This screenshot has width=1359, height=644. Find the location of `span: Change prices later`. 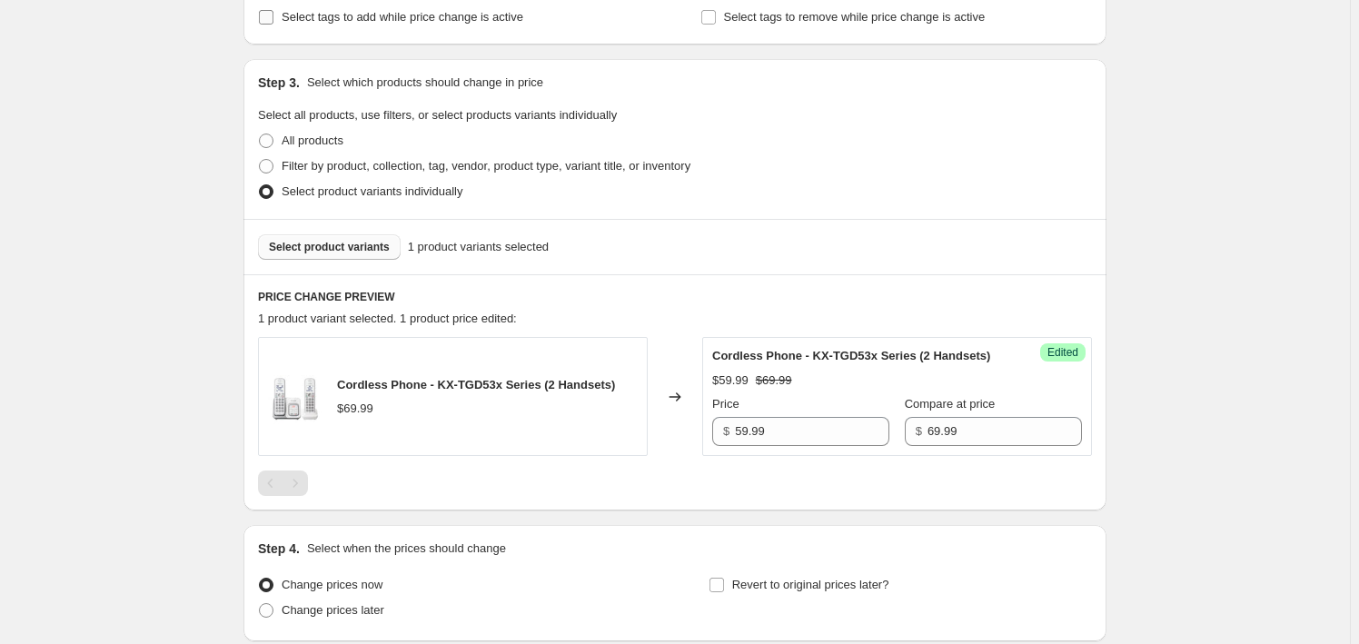

span: Change prices later is located at coordinates (332, 609).